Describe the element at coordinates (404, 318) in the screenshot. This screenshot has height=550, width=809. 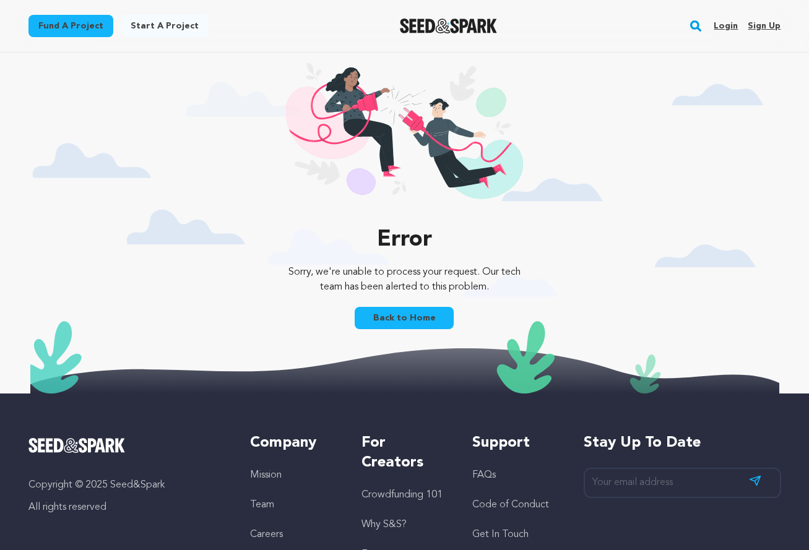
I see `a: Back to Home` at that location.